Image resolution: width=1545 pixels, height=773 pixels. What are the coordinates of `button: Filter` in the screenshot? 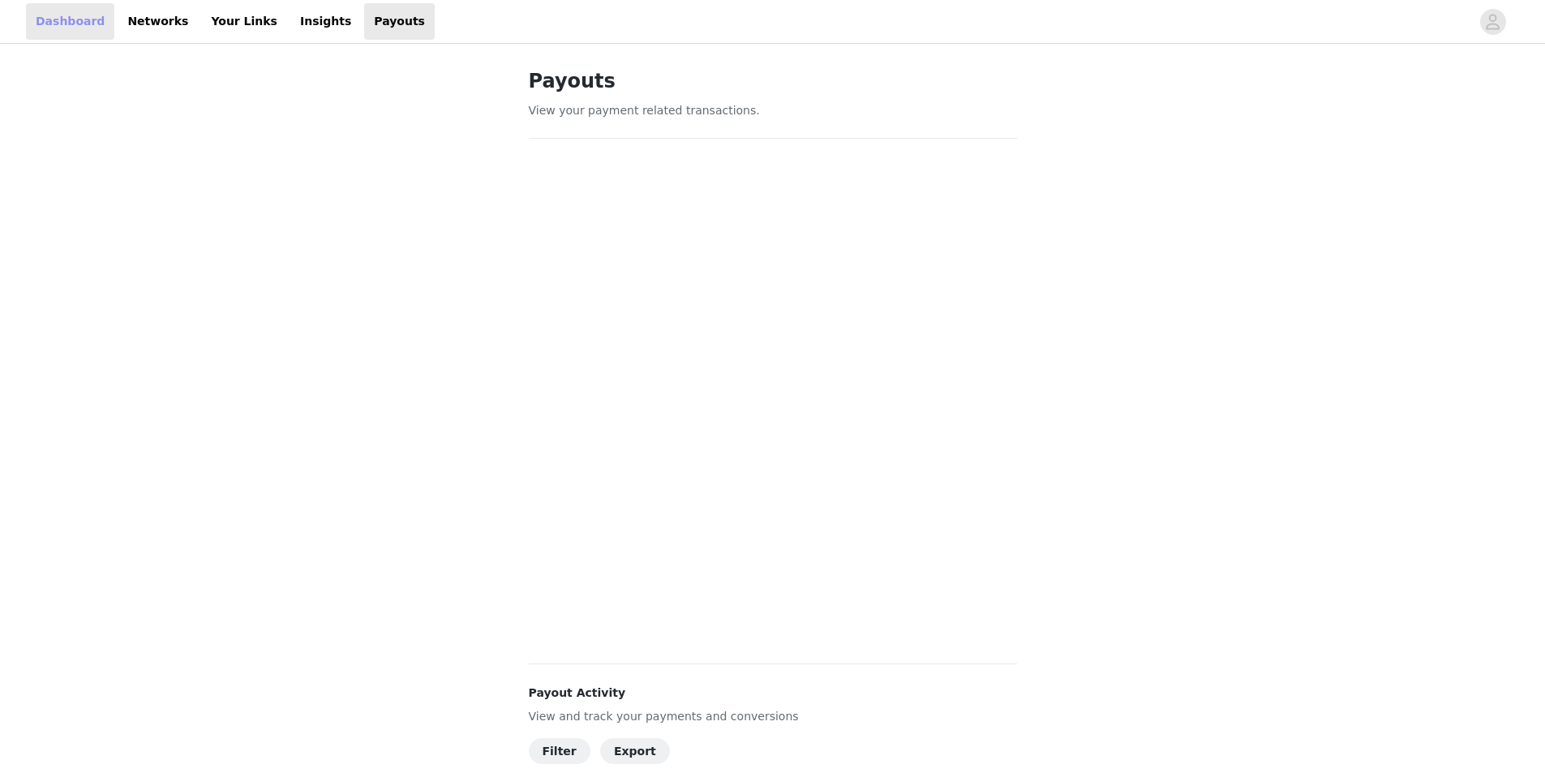 It's located at (560, 751).